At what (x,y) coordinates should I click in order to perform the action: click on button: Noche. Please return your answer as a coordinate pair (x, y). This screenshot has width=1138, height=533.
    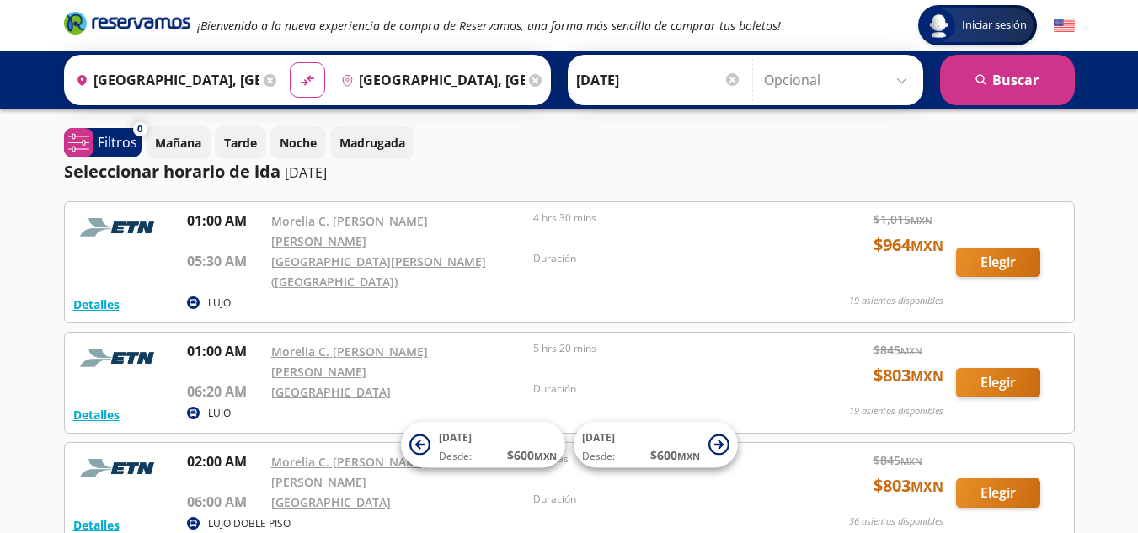
    Looking at the image, I should click on (298, 142).